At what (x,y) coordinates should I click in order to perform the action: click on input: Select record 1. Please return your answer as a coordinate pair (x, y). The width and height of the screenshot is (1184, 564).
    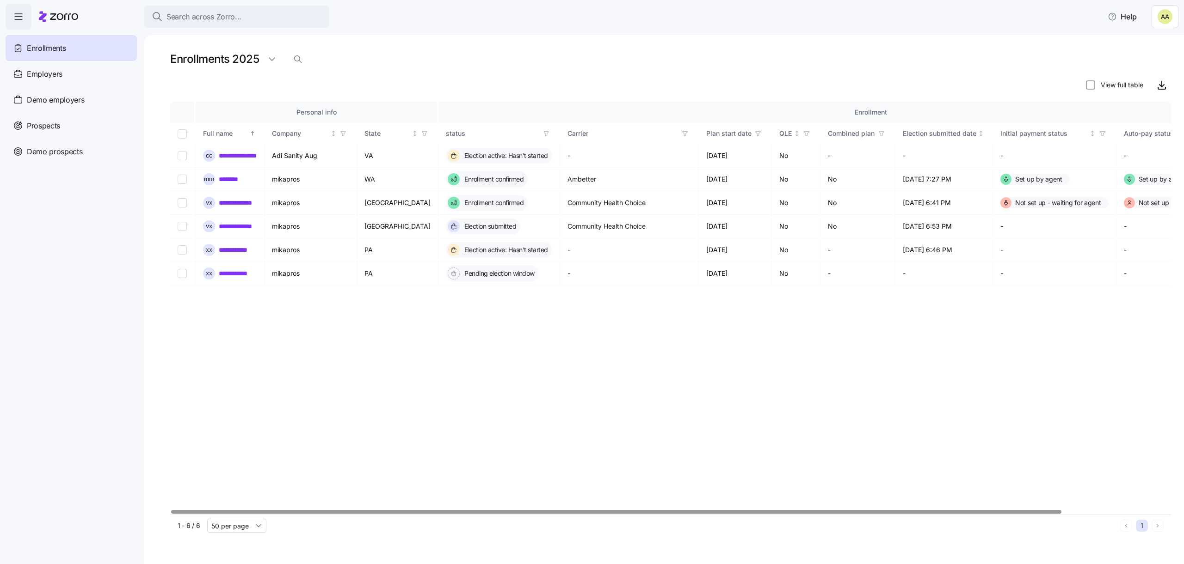
    Looking at the image, I should click on (182, 156).